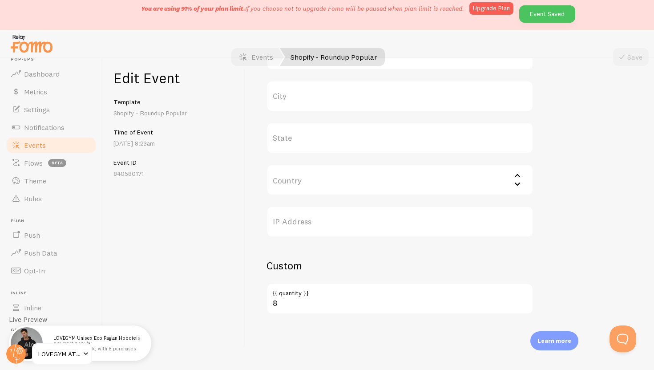  Describe the element at coordinates (57, 163) in the screenshot. I see `span: beta` at that location.